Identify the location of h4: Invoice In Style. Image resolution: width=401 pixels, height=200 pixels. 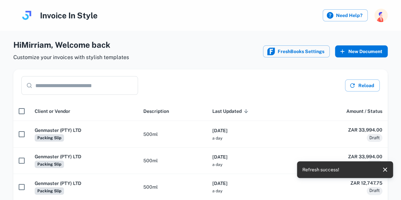
(69, 15).